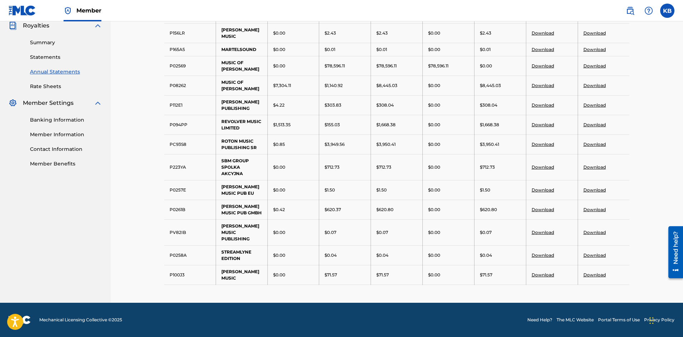  Describe the element at coordinates (36, 26) in the screenshot. I see `span: Royalties` at that location.